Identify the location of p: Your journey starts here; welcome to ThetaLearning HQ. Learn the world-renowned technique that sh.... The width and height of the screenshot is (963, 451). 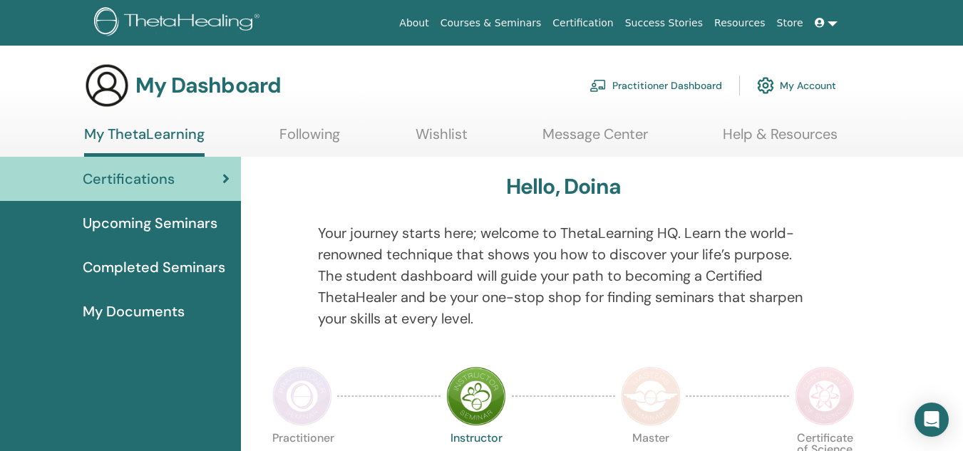
(563, 276).